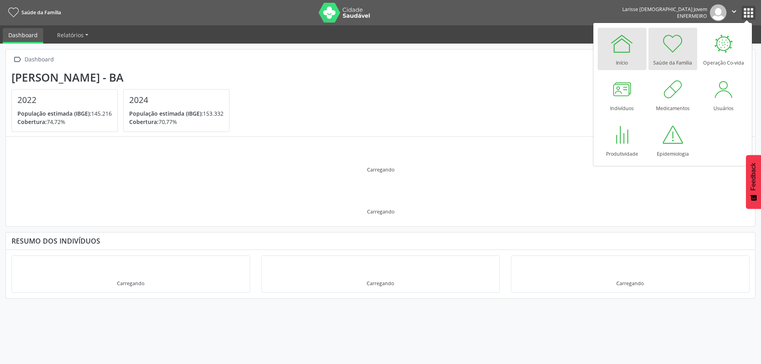 Image resolution: width=761 pixels, height=364 pixels. I want to click on h4: 2022, so click(65, 100).